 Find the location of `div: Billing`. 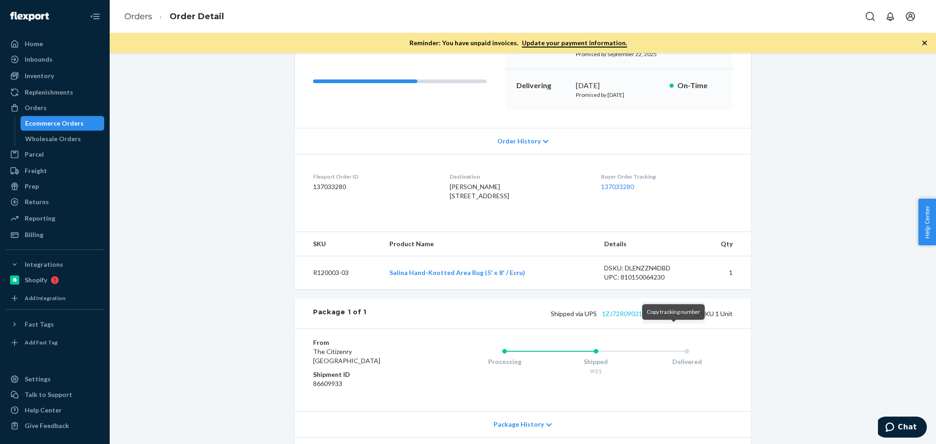

div: Billing is located at coordinates (34, 235).